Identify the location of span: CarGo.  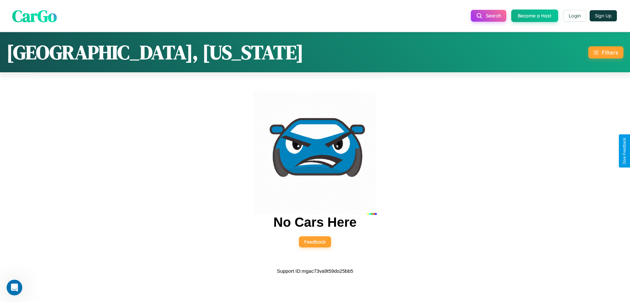
(34, 15).